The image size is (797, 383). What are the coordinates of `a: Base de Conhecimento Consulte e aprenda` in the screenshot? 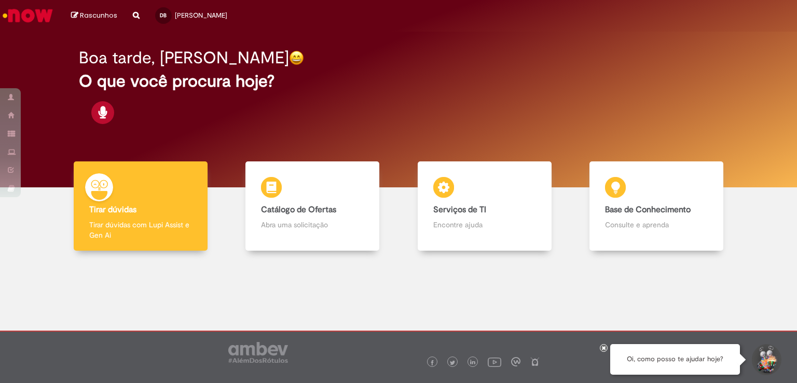 It's located at (657, 206).